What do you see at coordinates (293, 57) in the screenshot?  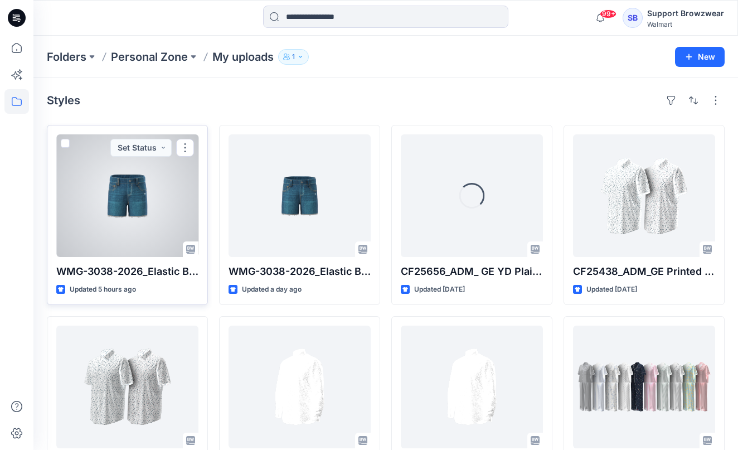 I see `button: 1` at bounding box center [293, 57].